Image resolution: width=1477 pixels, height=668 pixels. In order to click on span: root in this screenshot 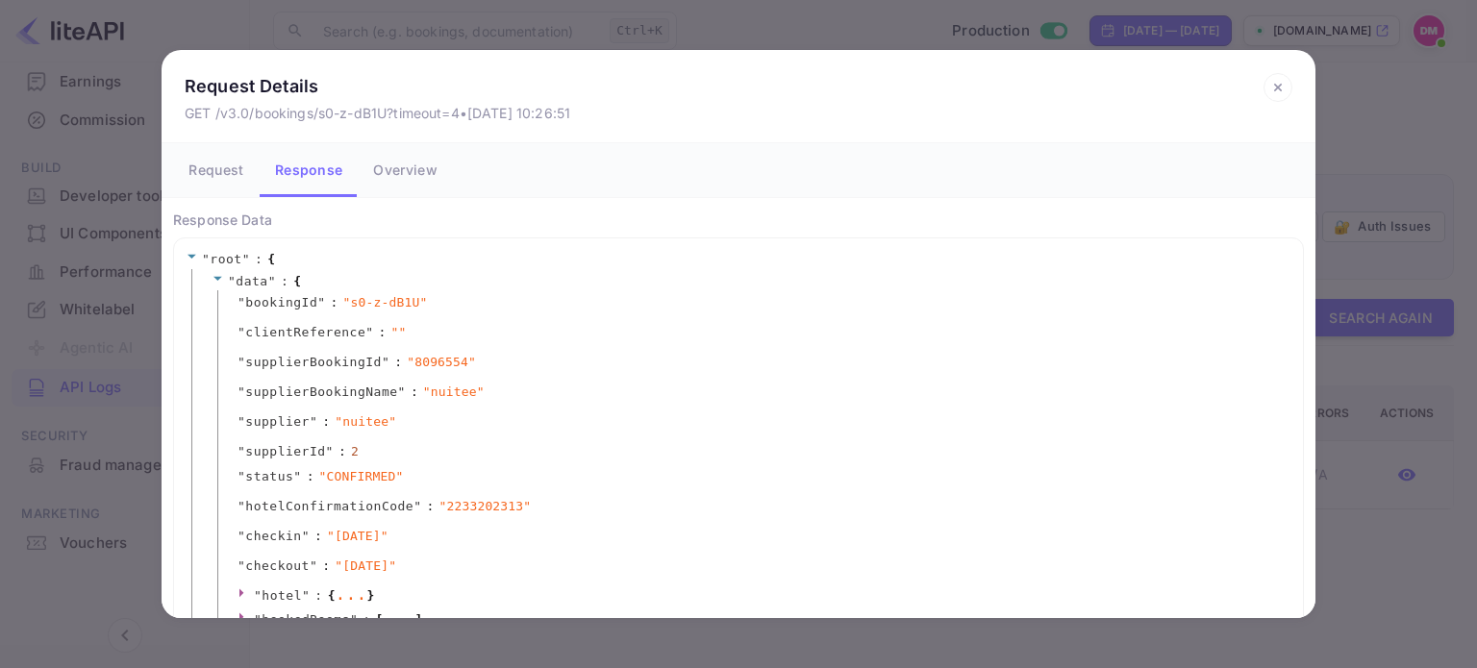, I will do `click(225, 259)`.